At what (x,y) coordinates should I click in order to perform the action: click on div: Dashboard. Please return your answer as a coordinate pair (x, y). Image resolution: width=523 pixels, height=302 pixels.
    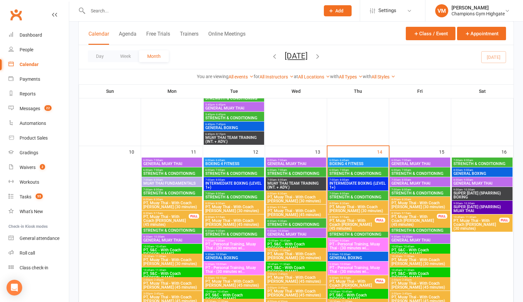
    Looking at the image, I should click on (31, 35).